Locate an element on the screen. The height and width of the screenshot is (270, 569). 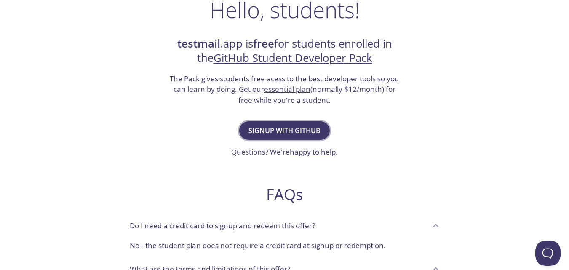
a: happy to help is located at coordinates (312, 151).